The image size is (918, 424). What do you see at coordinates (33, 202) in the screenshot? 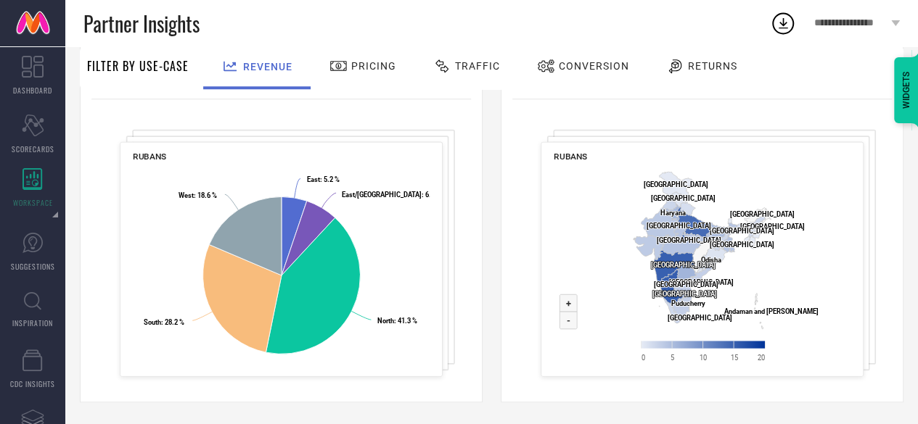
I see `span: WORKSPACE` at bounding box center [33, 202].